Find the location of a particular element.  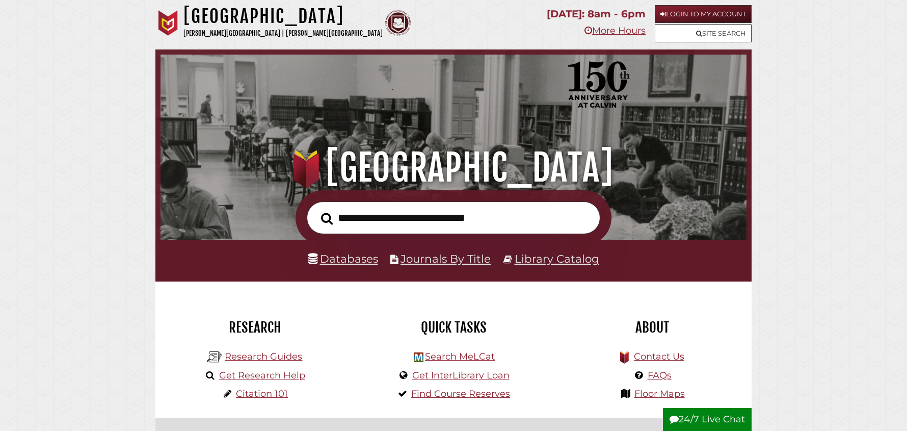

h2: About is located at coordinates (652, 327).